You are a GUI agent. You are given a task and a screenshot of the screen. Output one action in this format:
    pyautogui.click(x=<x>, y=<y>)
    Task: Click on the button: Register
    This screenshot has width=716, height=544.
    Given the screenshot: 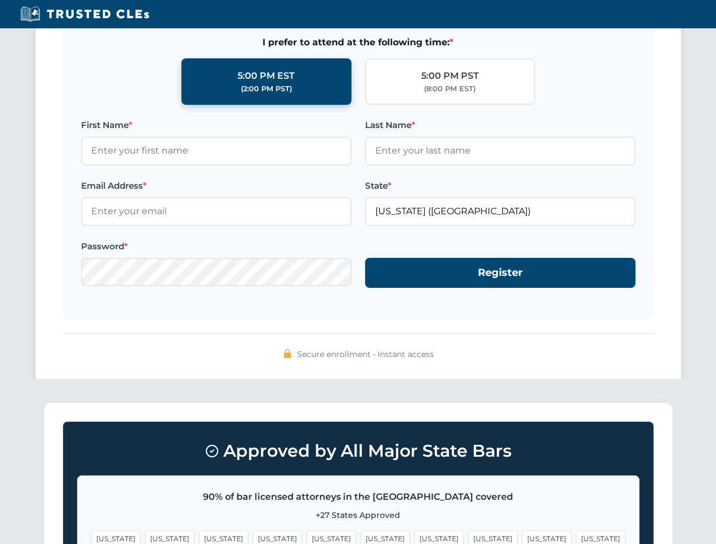 What is the action you would take?
    pyautogui.click(x=500, y=273)
    